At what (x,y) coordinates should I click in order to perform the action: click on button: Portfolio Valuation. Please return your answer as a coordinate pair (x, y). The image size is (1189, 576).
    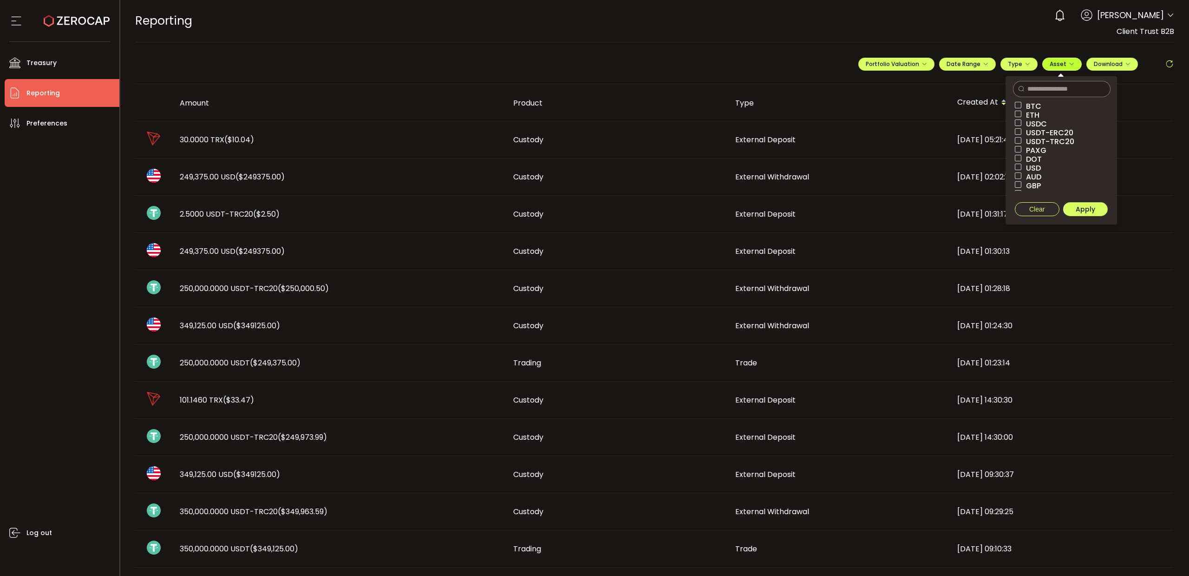
    Looking at the image, I should click on (897, 64).